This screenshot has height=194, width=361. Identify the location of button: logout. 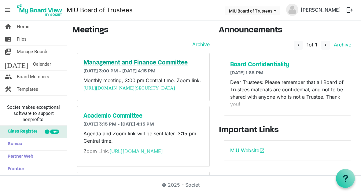
(349, 10).